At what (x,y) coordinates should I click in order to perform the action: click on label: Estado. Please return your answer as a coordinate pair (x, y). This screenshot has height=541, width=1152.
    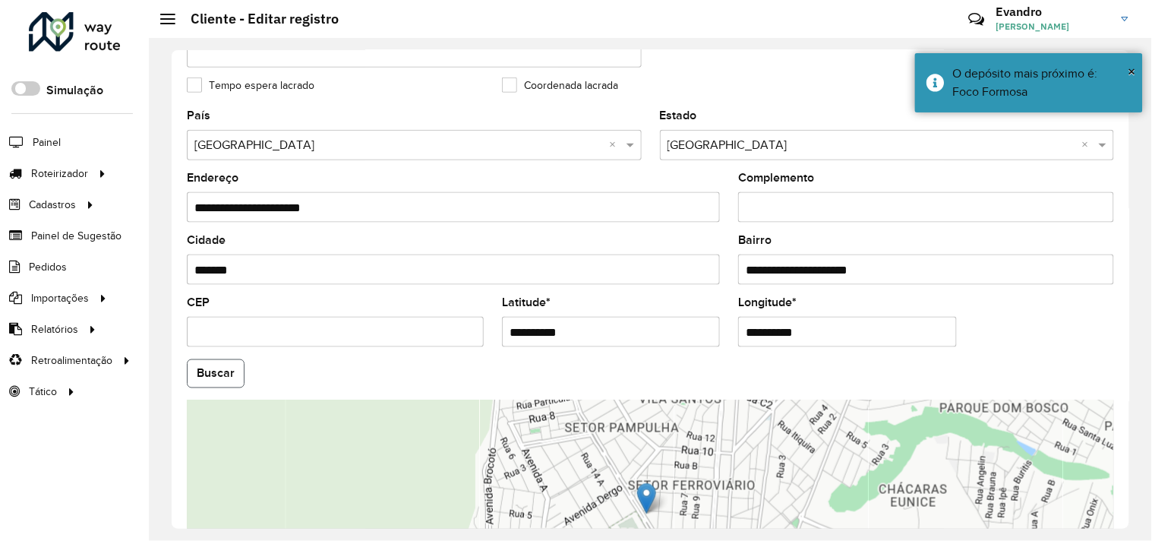
    Looking at the image, I should click on (678, 115).